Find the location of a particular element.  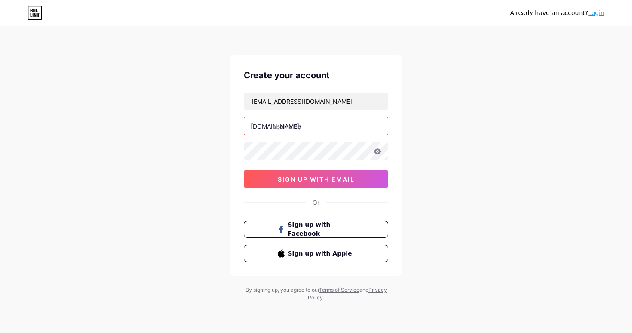

a: Sign up with Apple is located at coordinates (316, 253).